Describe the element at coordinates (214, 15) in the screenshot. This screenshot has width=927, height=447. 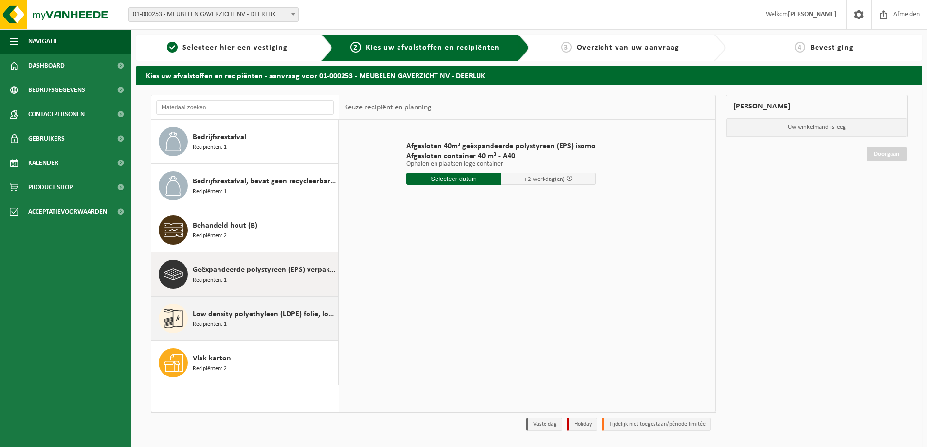
I see `span: 01-000253 - MEUBELEN GAVERZICHT NV - DEERLIJK` at that location.